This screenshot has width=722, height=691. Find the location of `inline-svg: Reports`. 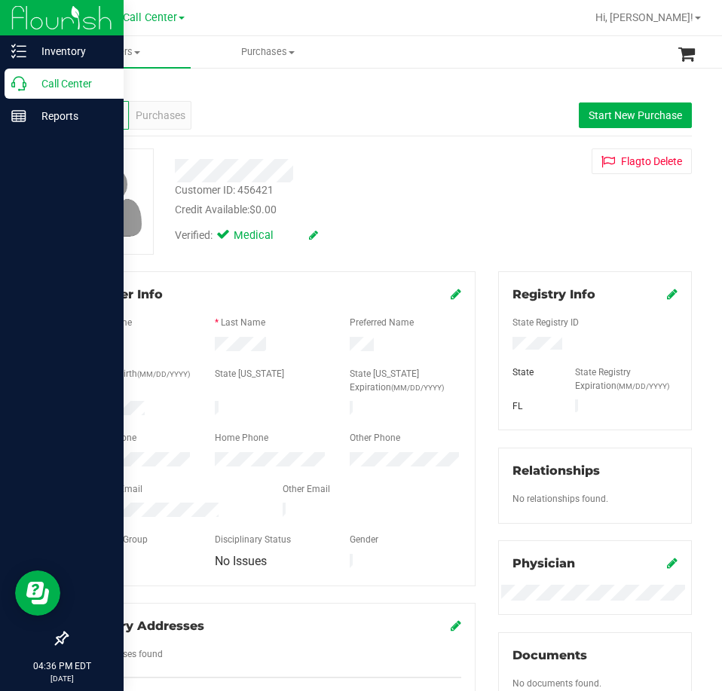

inline-svg: Reports is located at coordinates (19, 116).